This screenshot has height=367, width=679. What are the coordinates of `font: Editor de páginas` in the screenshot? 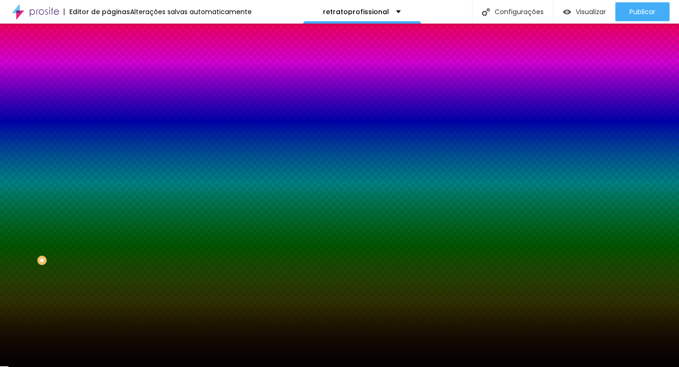 It's located at (99, 12).